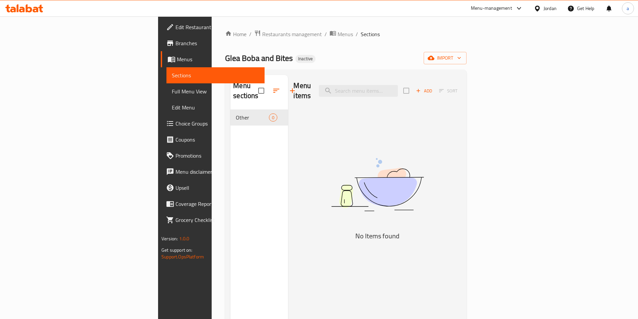 This screenshot has height=319, width=638. What do you see at coordinates (213, 156) in the screenshot?
I see `a: Promotions` at bounding box center [213, 156].